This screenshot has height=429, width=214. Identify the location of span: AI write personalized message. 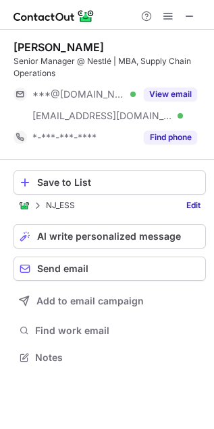
(109, 237).